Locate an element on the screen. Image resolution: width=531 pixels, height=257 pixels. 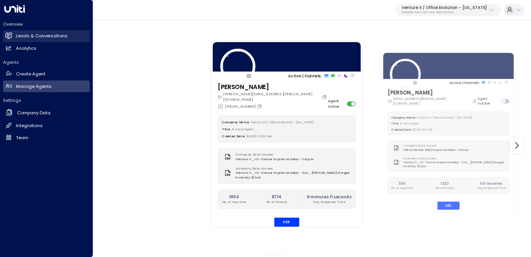
h2: Integrations is located at coordinates (29, 125).